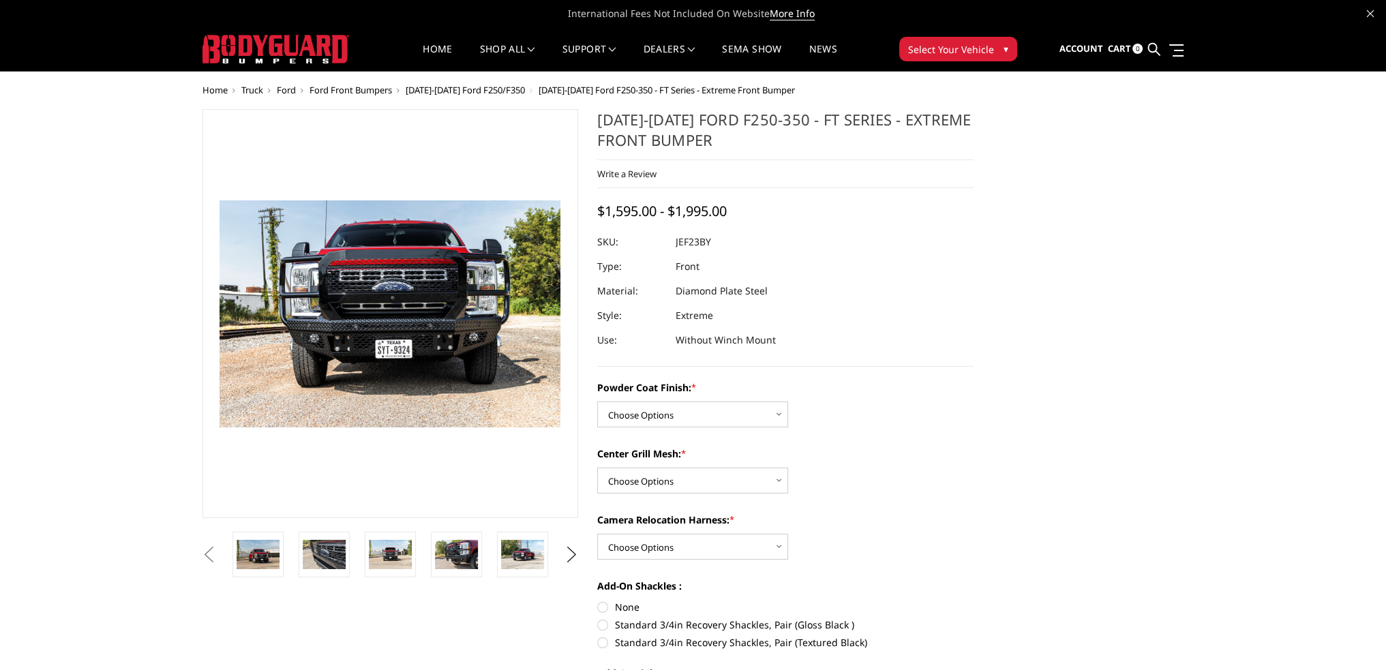  What do you see at coordinates (1352, 637) in the screenshot?
I see `div: Chat Widget` at bounding box center [1352, 637].